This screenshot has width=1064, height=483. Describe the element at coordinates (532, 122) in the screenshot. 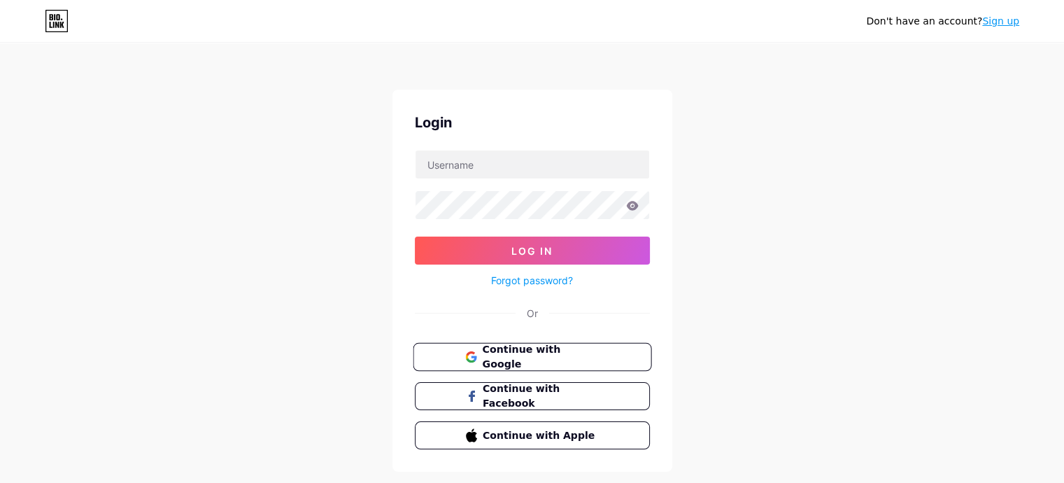

I see `div: Login` at that location.